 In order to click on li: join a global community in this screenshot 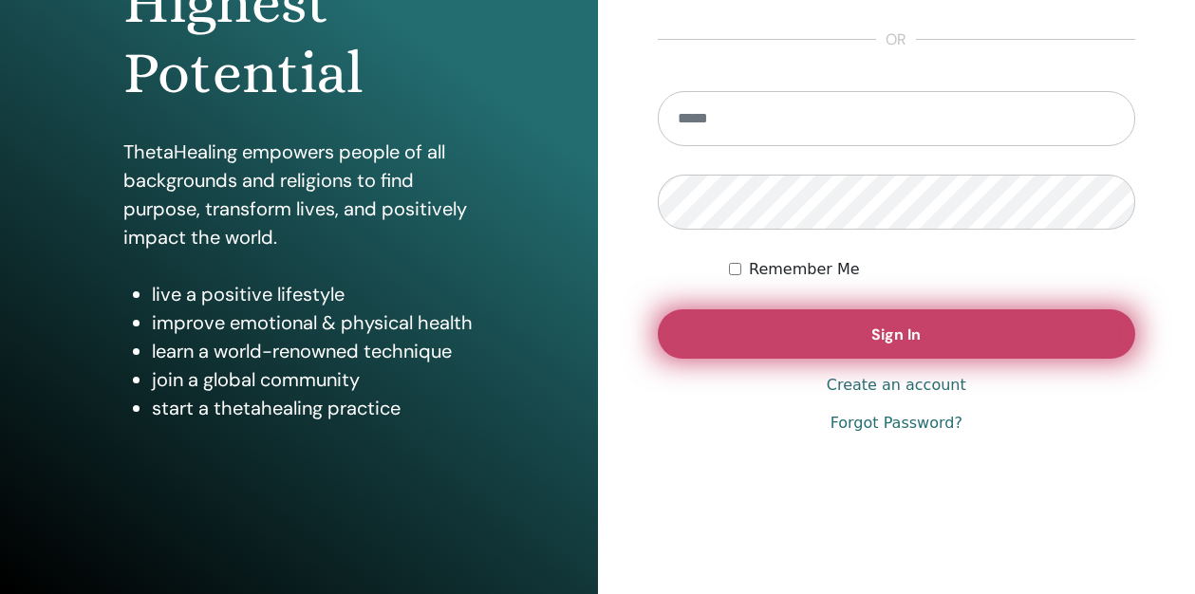, I will do `click(313, 380)`.